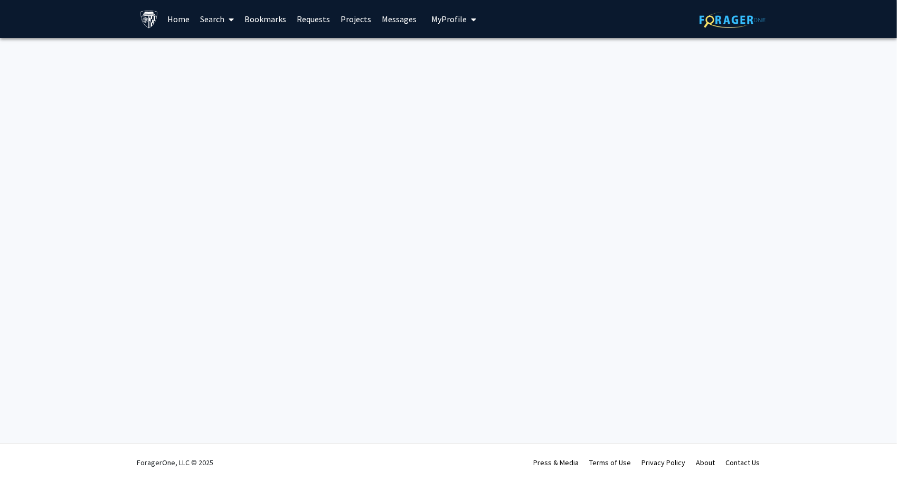 The height and width of the screenshot is (481, 897). What do you see at coordinates (356, 19) in the screenshot?
I see `a: Projects` at bounding box center [356, 19].